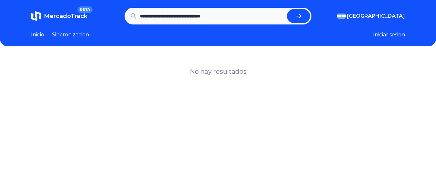 This screenshot has width=436, height=188. I want to click on img: Argentina, so click(341, 16).